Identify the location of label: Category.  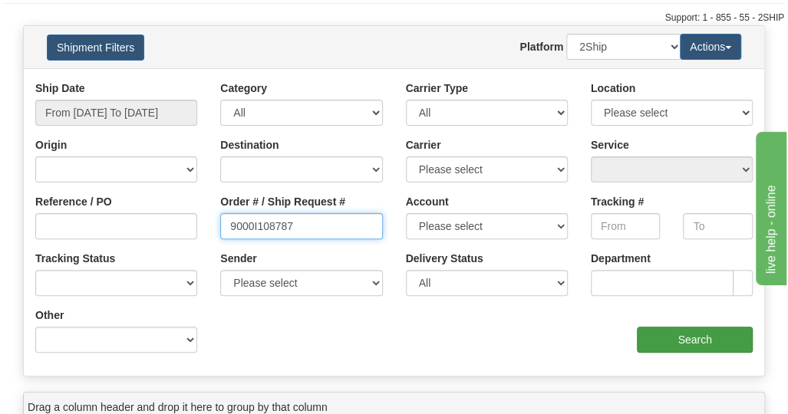
(243, 88).